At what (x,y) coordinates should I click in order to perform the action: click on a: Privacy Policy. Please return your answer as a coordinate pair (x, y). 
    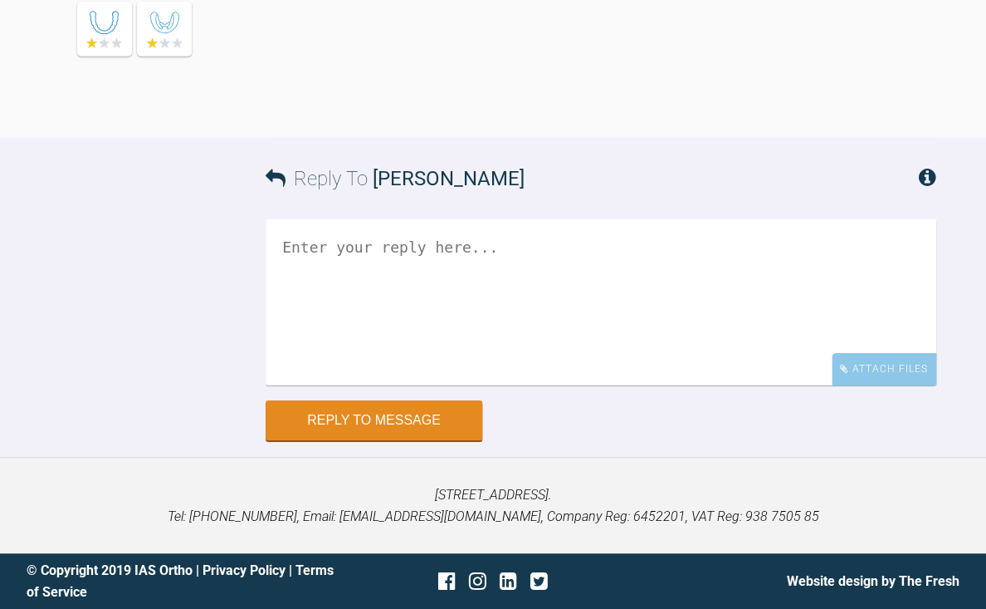
    Looking at the image, I should click on (244, 570).